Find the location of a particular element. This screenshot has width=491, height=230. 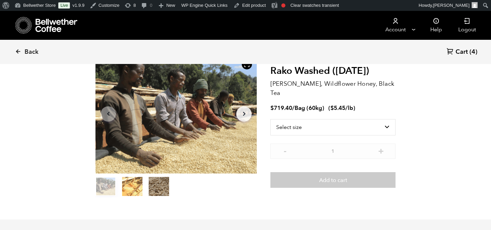

bdi: 5.45 is located at coordinates (338, 108).